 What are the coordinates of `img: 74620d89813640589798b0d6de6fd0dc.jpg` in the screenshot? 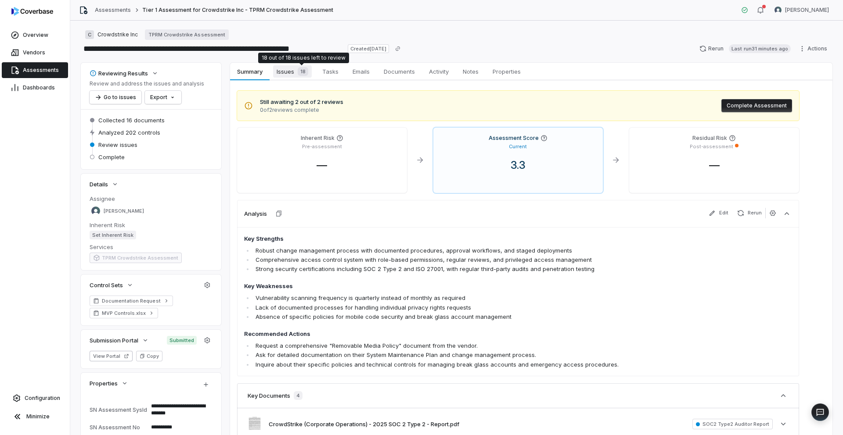 It's located at (255, 424).